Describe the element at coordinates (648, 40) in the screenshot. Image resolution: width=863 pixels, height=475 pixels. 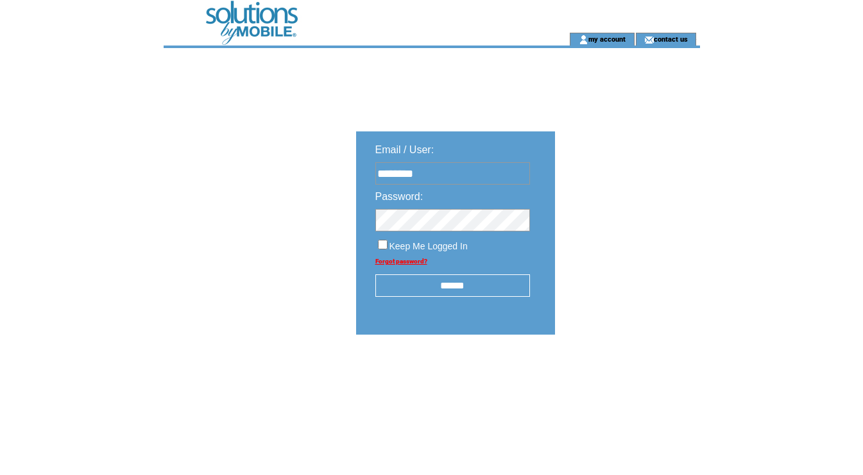
I see `img: contact_us_icon.gif;jsessionid=3EFFB9D9AF80F0EE4189AF49AF8DDC6A` at that location.